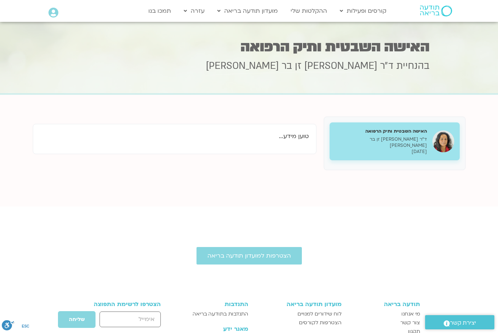 Image resolution: width=498 pixels, height=333 pixels. I want to click on span: צור קשר, so click(410, 323).